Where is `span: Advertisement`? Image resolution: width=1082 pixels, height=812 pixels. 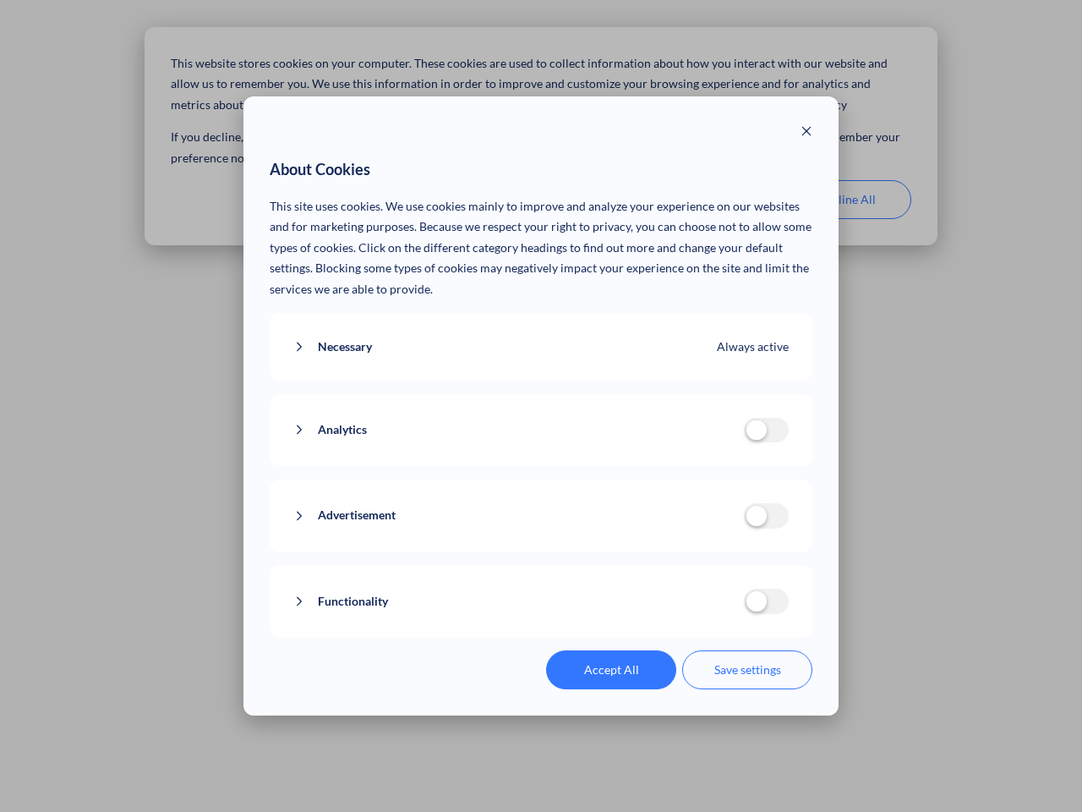 span: Advertisement is located at coordinates (357, 515).